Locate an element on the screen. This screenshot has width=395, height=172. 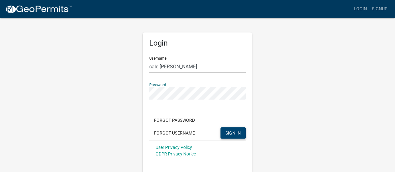
button: SIGN IN is located at coordinates (233, 133).